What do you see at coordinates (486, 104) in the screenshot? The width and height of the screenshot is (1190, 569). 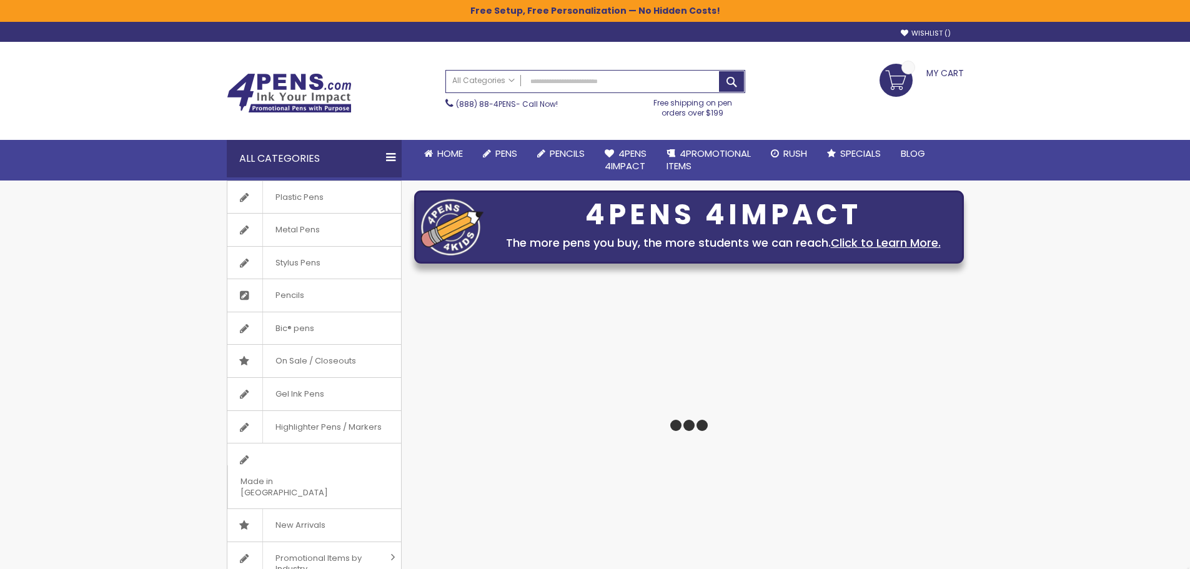 I see `a: (888) 88-4PENS` at bounding box center [486, 104].